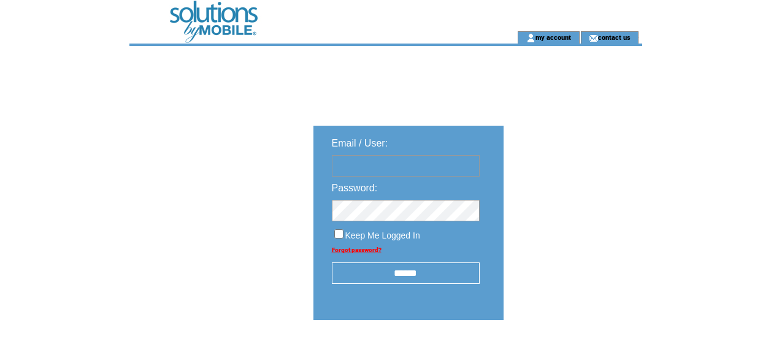  I want to click on a: Forgot password?, so click(357, 250).